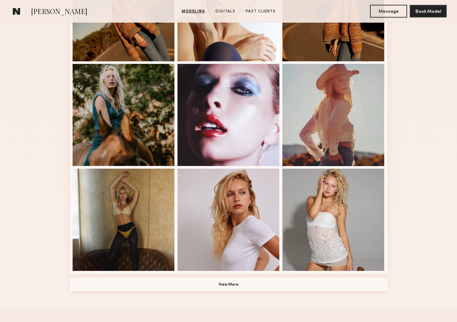 Image resolution: width=457 pixels, height=322 pixels. I want to click on button: Book Model, so click(428, 11).